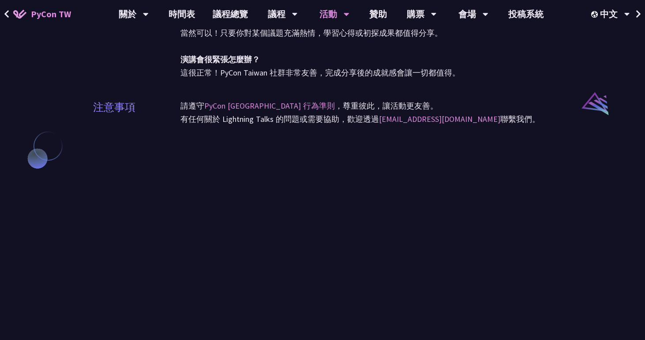  What do you see at coordinates (51, 14) in the screenshot?
I see `span: PyCon TW` at bounding box center [51, 14].